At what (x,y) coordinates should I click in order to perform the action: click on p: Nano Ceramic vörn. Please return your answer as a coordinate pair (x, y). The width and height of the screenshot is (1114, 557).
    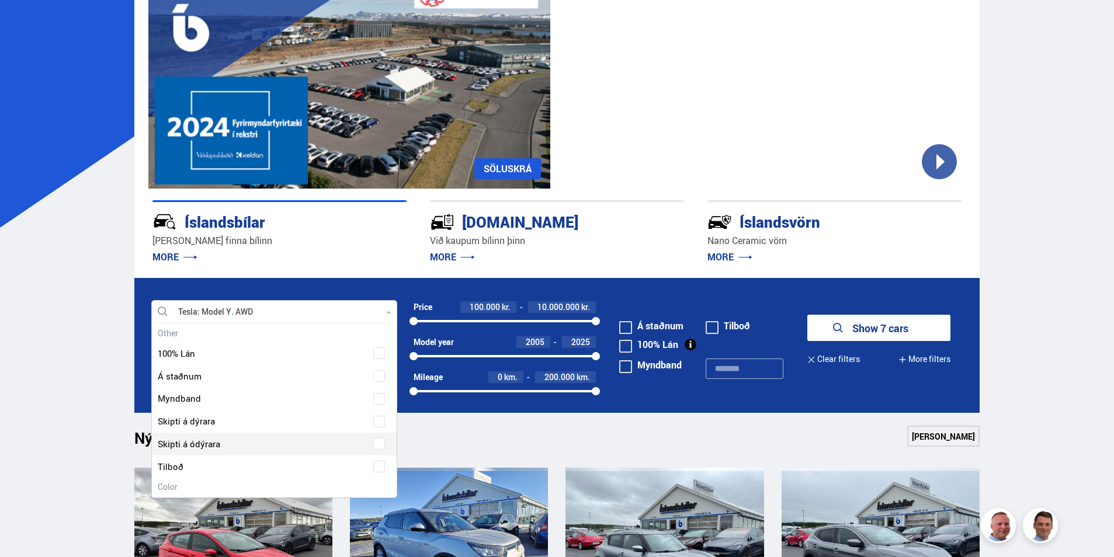
    Looking at the image, I should click on (834, 241).